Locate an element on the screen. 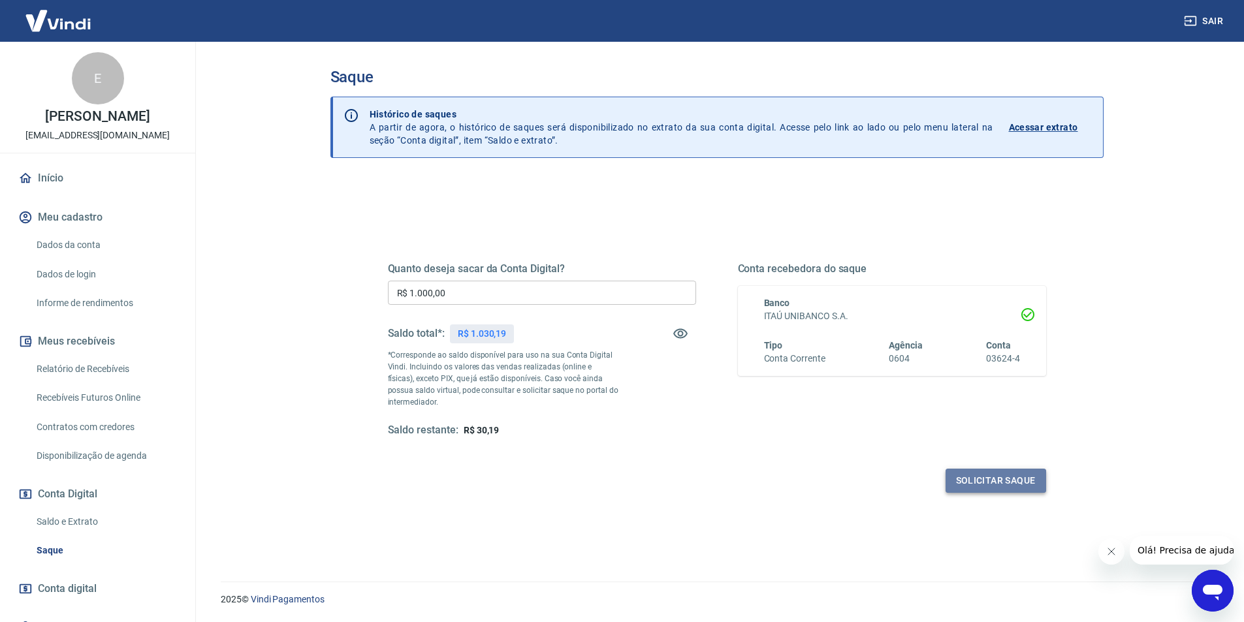 Image resolution: width=1244 pixels, height=622 pixels. a: Saque is located at coordinates (105, 551).